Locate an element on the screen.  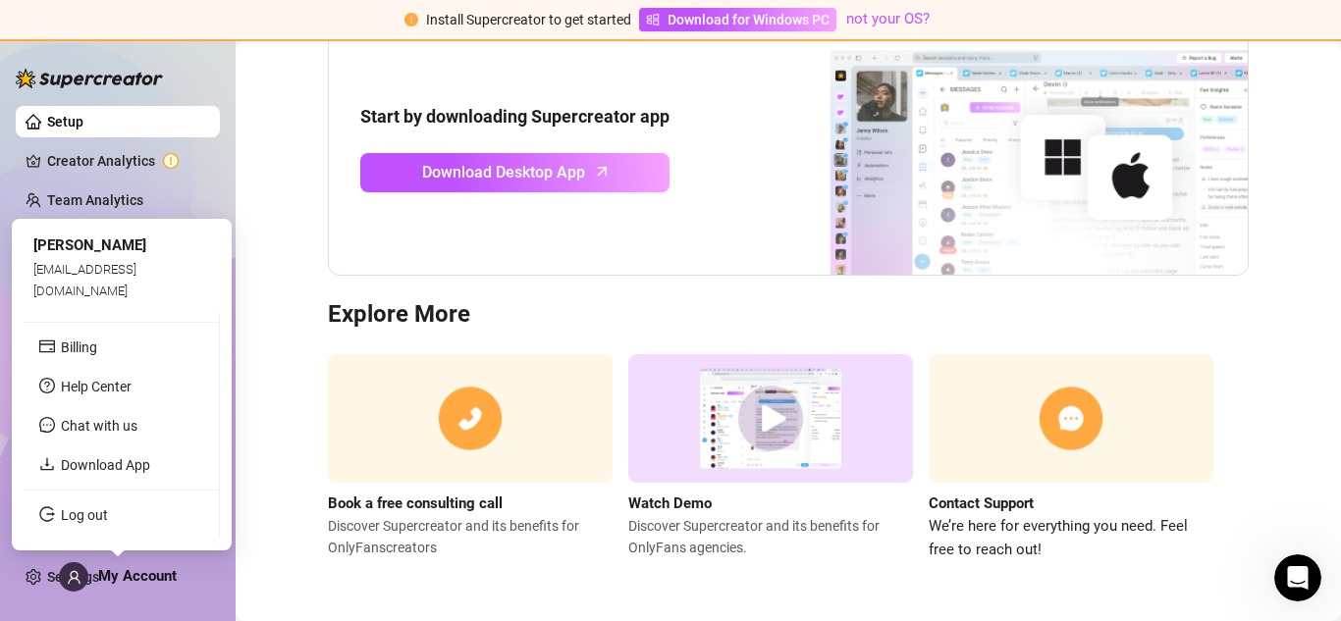
span: Discover Supercreator and its benefits for OnlyFans creators is located at coordinates (470, 537).